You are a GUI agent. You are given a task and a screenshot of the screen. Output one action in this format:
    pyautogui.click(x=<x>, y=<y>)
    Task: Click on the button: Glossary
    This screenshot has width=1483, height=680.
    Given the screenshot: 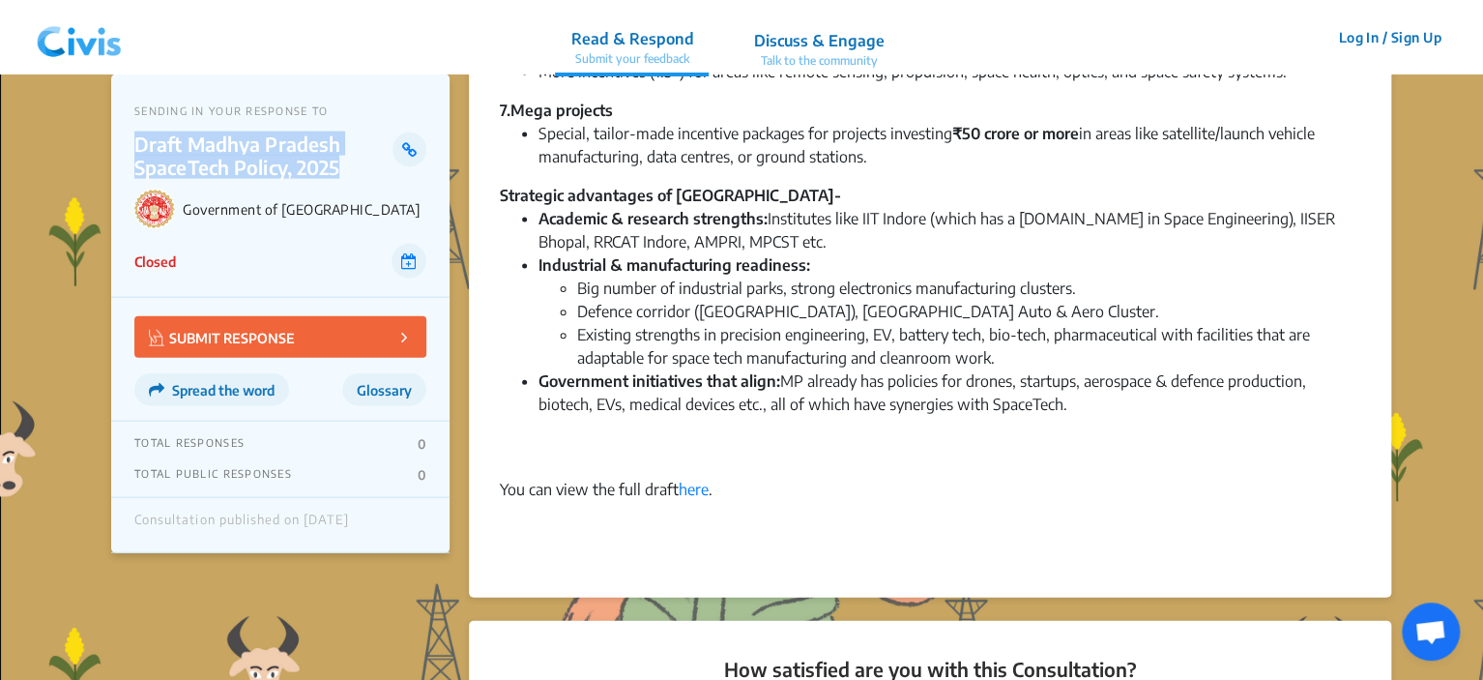 What is the action you would take?
    pyautogui.click(x=384, y=390)
    